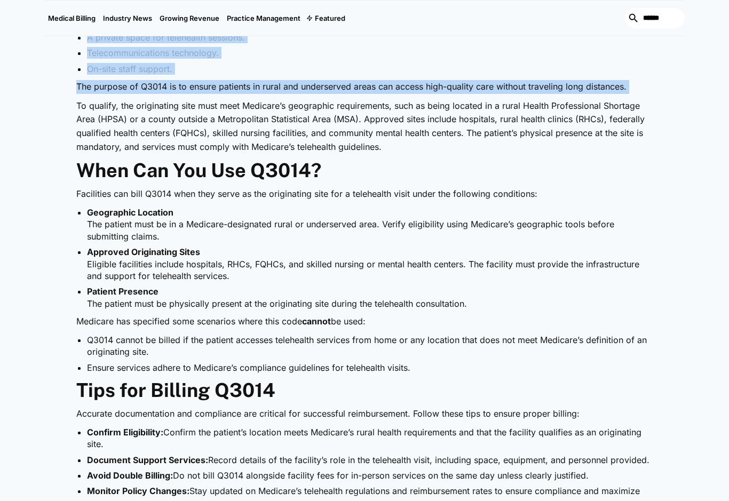 This screenshot has height=501, width=729. Describe the element at coordinates (123, 292) in the screenshot. I see `strong: Patient Presence` at that location.